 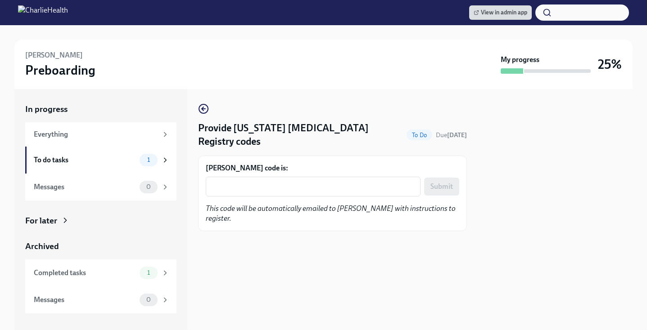 I want to click on a: View in admin app, so click(x=500, y=13).